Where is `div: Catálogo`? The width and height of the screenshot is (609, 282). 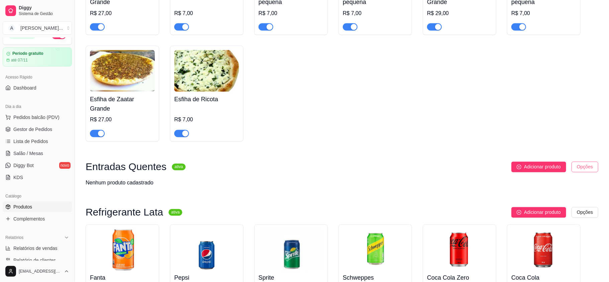
div: Catálogo is located at coordinates (37, 196).